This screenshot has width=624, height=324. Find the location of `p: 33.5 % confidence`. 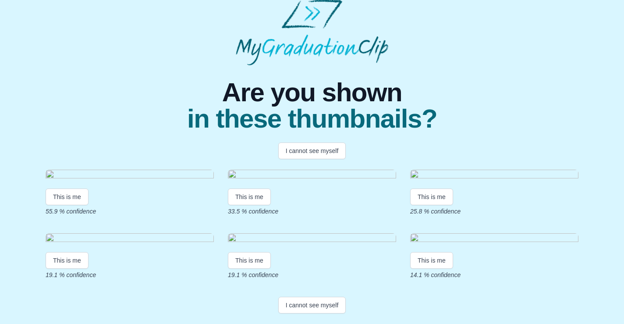

p: 33.5 % confidence is located at coordinates (312, 211).